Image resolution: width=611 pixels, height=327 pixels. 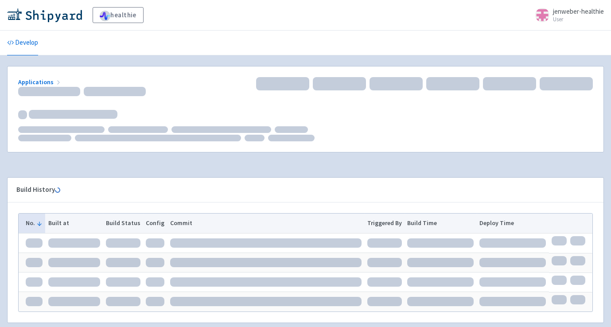 What do you see at coordinates (44, 15) in the screenshot?
I see `img: Shipyard logo` at bounding box center [44, 15].